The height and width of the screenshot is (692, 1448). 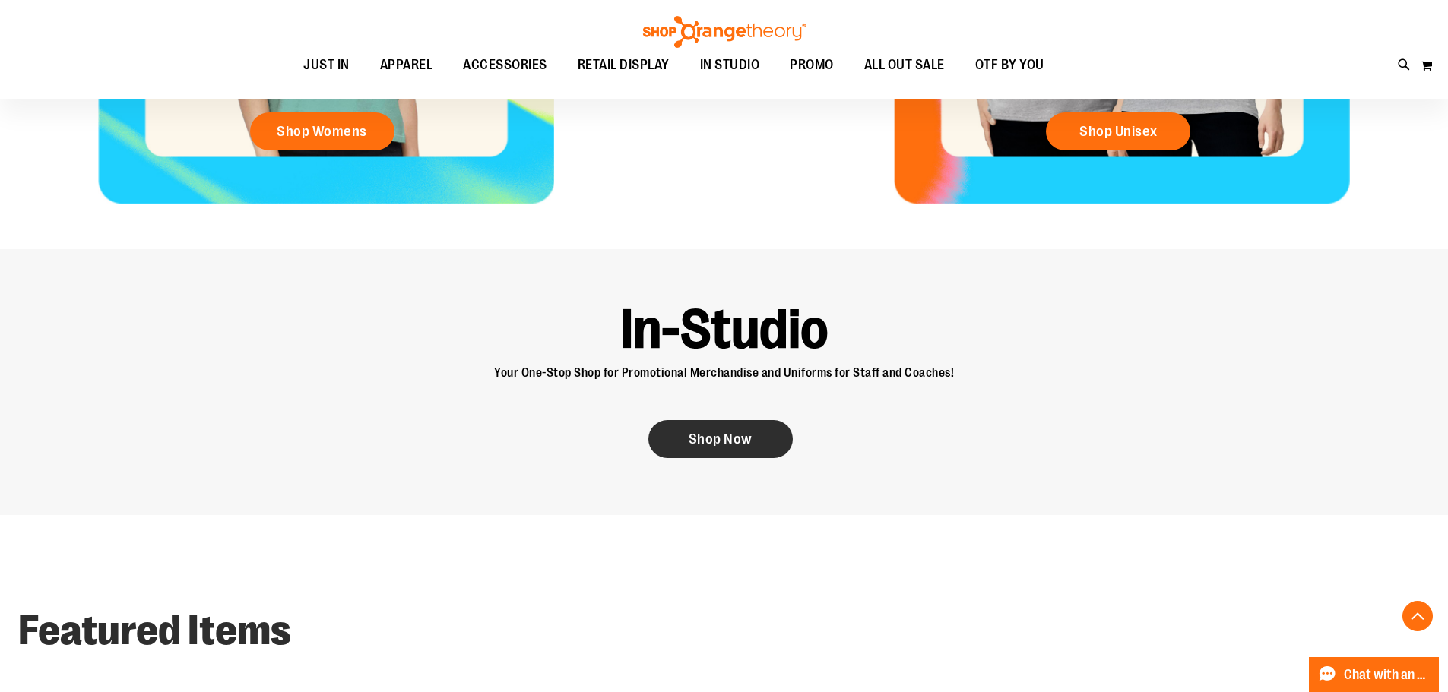 What do you see at coordinates (322, 131) in the screenshot?
I see `span: Shop Womens` at bounding box center [322, 131].